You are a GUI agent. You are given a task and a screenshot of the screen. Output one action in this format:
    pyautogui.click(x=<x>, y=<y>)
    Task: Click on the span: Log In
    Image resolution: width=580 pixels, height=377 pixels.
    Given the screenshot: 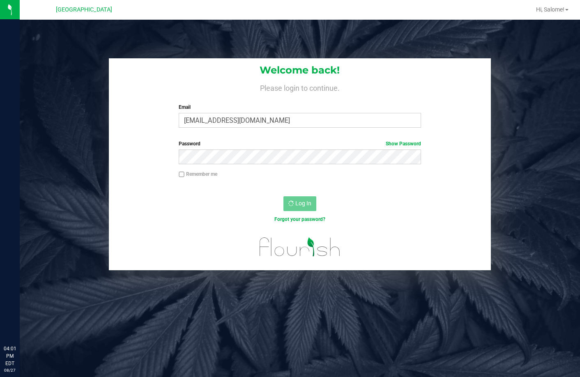 What is the action you would take?
    pyautogui.click(x=303, y=203)
    